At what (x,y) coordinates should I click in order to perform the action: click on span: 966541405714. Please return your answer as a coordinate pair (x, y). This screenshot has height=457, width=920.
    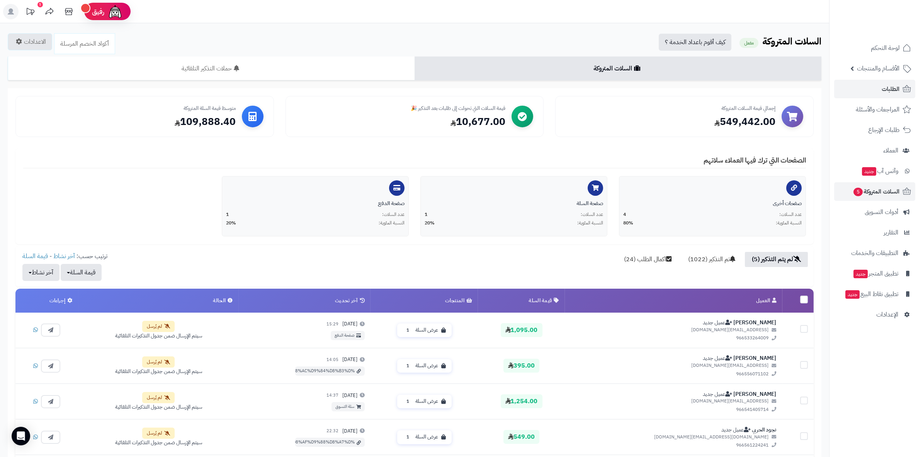
    Looking at the image, I should click on (674, 409).